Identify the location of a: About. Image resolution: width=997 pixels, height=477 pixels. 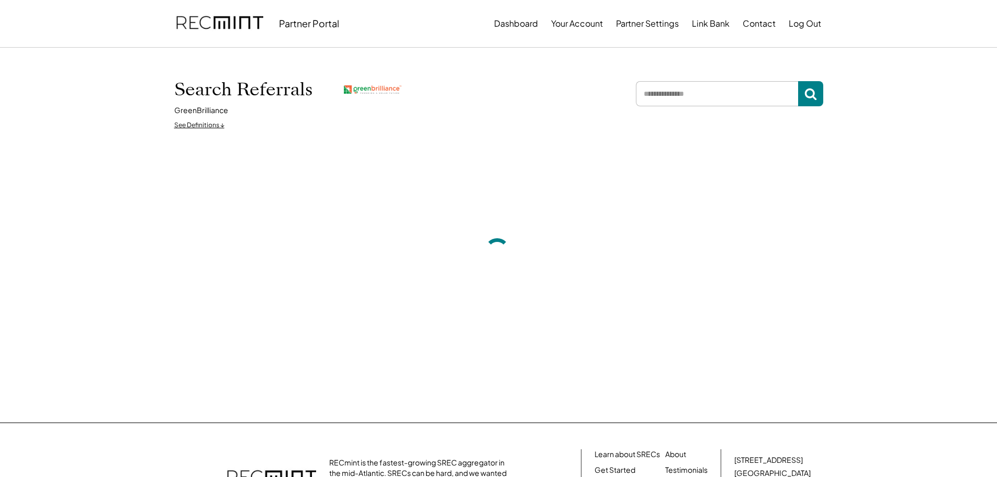
(676, 454).